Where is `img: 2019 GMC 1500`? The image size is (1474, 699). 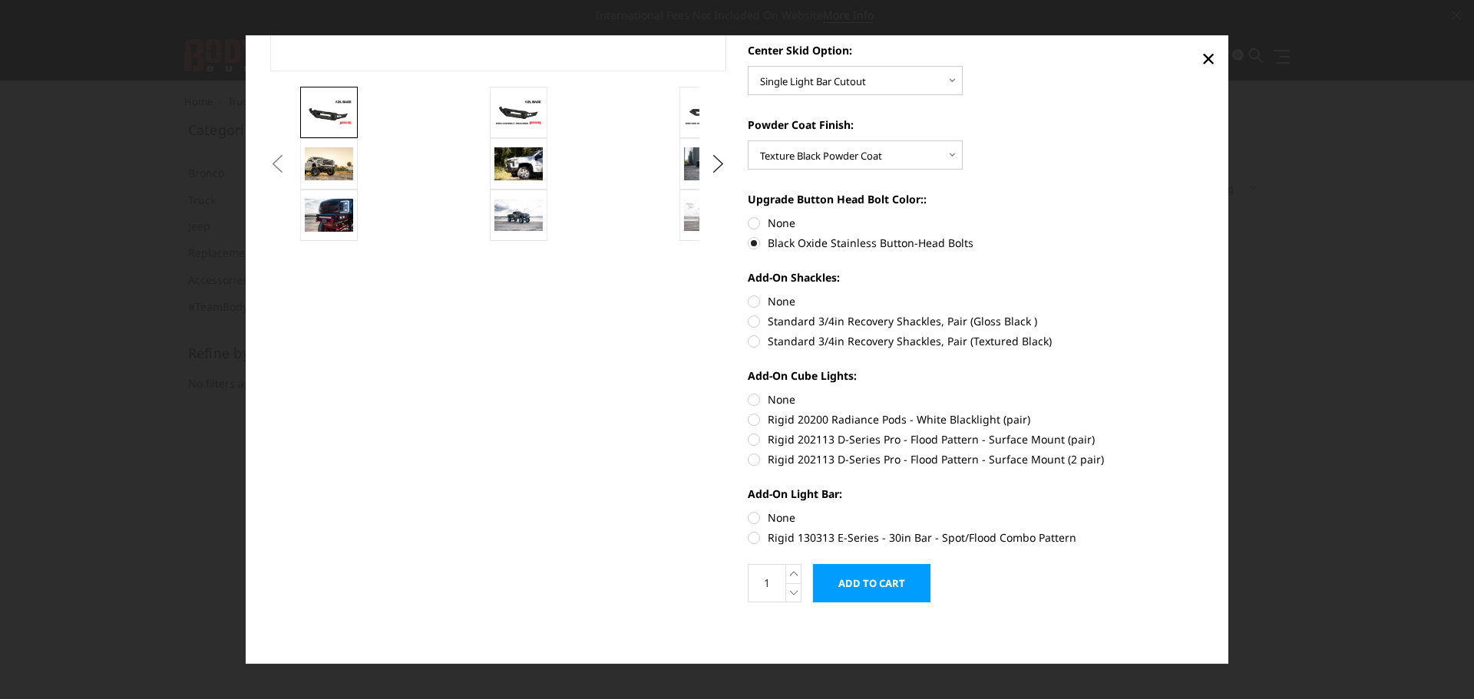 img: 2019 GMC 1500 is located at coordinates (329, 164).